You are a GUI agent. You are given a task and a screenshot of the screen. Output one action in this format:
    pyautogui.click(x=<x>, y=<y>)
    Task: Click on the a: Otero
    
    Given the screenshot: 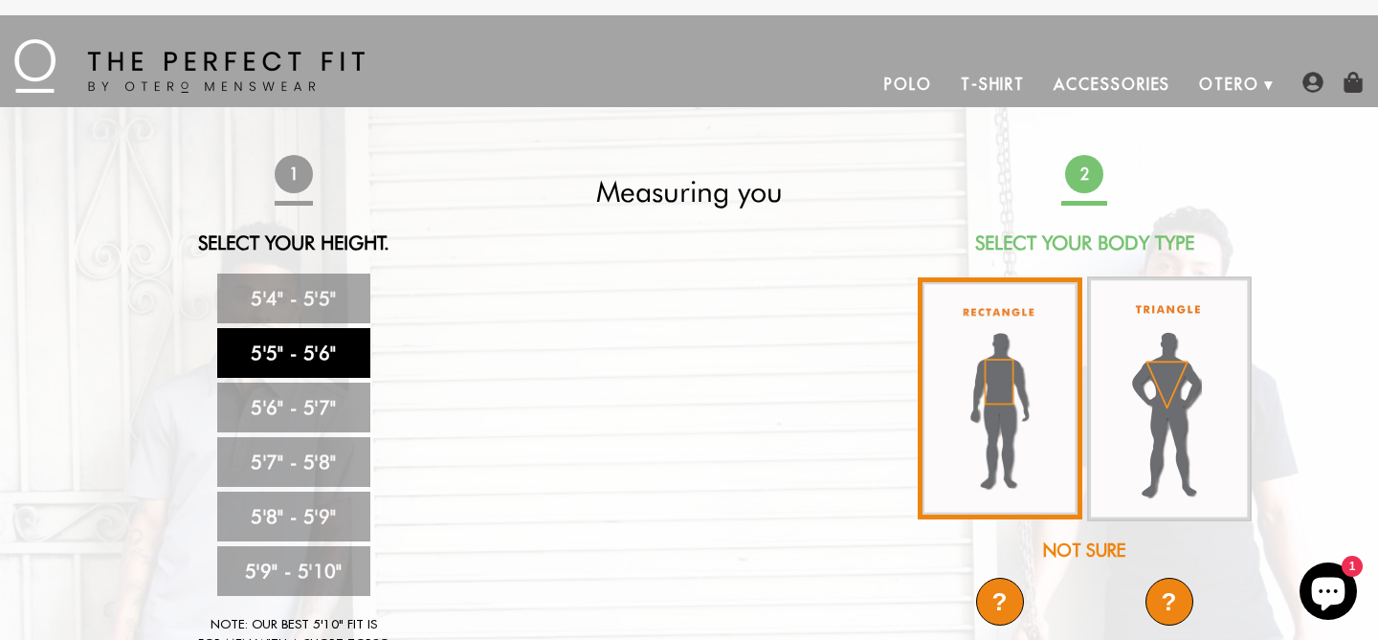 What is the action you would take?
    pyautogui.click(x=1229, y=84)
    